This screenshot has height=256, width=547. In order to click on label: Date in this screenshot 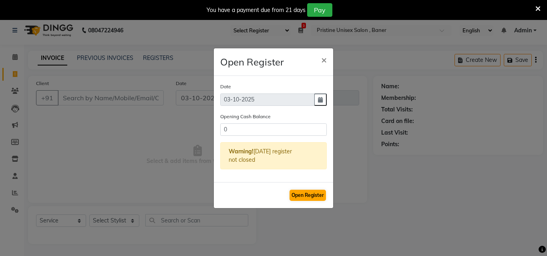, I will do `click(225, 87)`.